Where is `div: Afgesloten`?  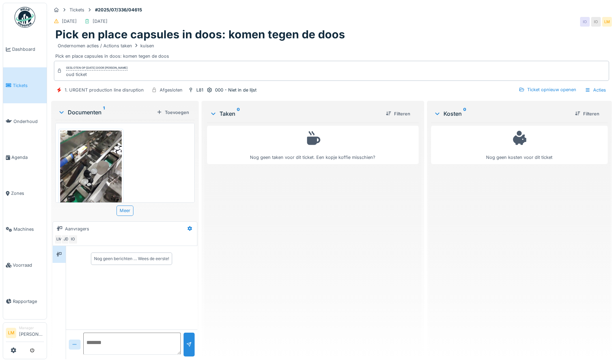
div: Afgesloten is located at coordinates (171, 90).